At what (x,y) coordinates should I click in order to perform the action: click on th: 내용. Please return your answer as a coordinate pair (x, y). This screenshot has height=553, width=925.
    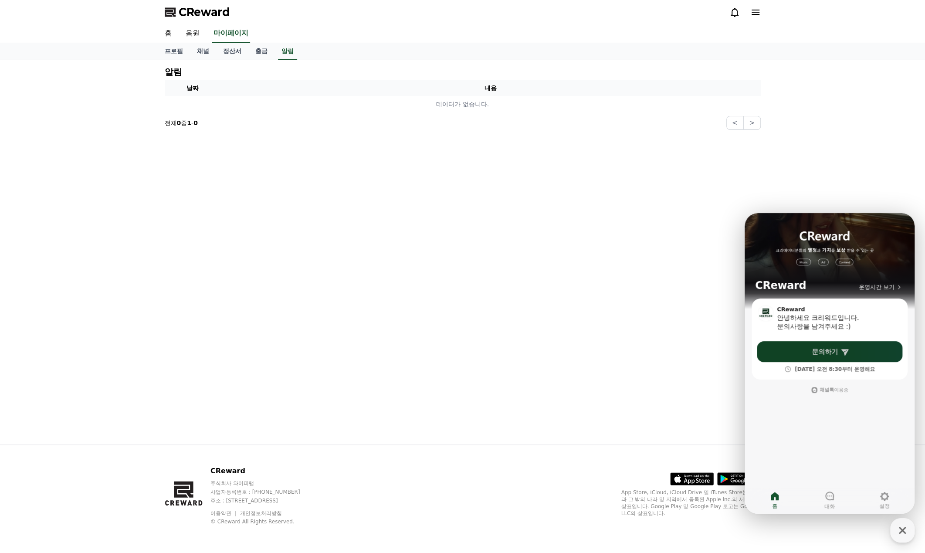
    Looking at the image, I should click on (491, 88).